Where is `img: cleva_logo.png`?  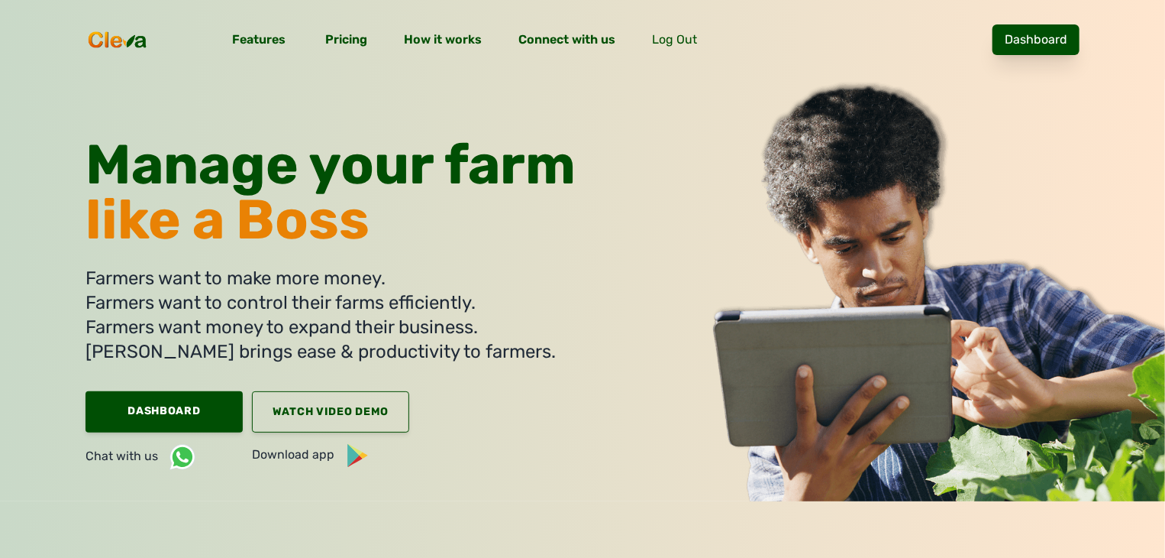 img: cleva_logo.png is located at coordinates (118, 40).